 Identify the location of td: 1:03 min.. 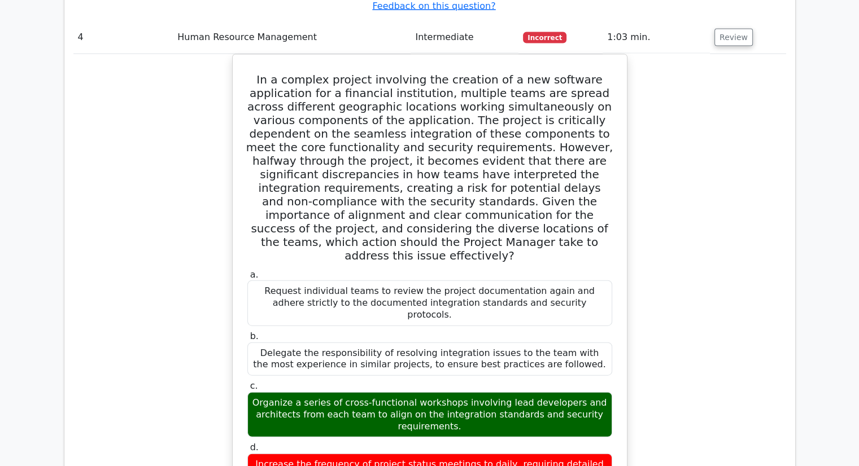
(656, 37).